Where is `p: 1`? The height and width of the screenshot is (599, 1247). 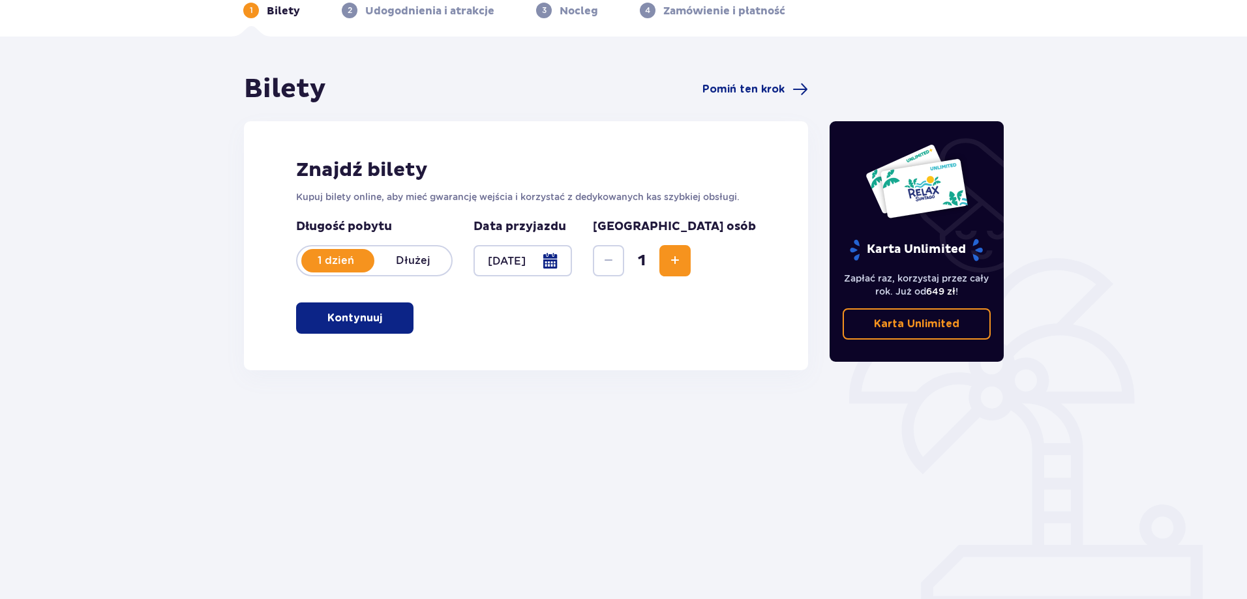
p: 1 is located at coordinates (251, 10).